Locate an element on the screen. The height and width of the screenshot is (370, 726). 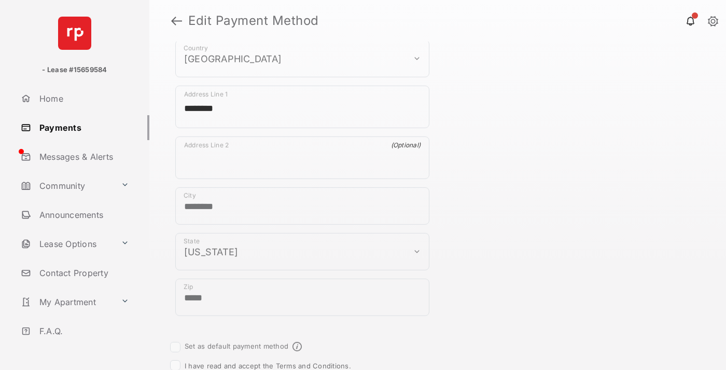
a: Payments is located at coordinates (83, 128).